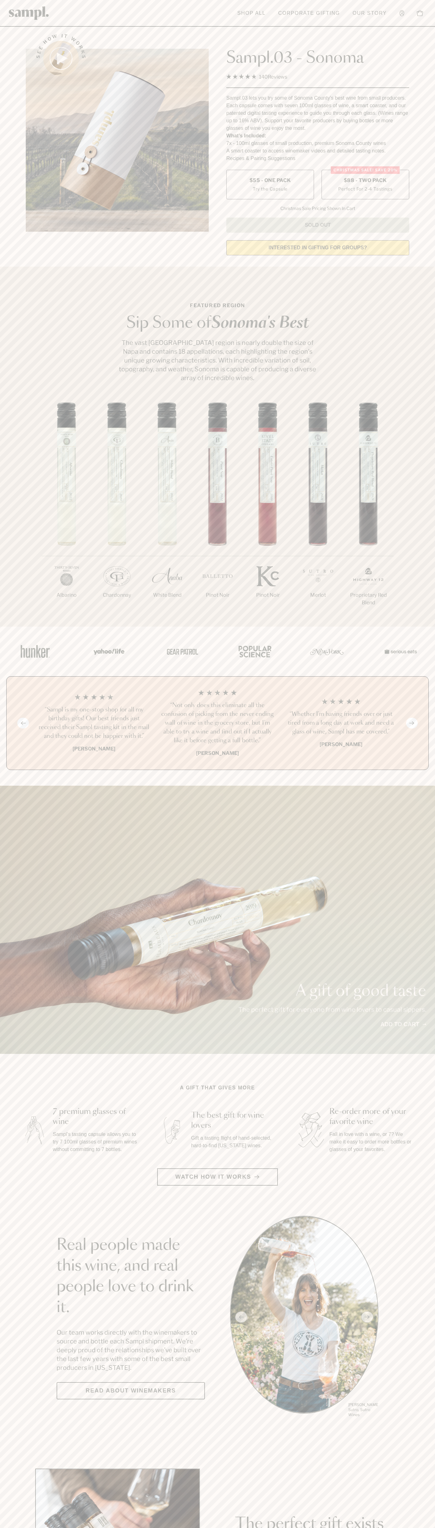  What do you see at coordinates (96, 1117) in the screenshot?
I see `h3: 7 premium glasses of wine` at bounding box center [96, 1117].